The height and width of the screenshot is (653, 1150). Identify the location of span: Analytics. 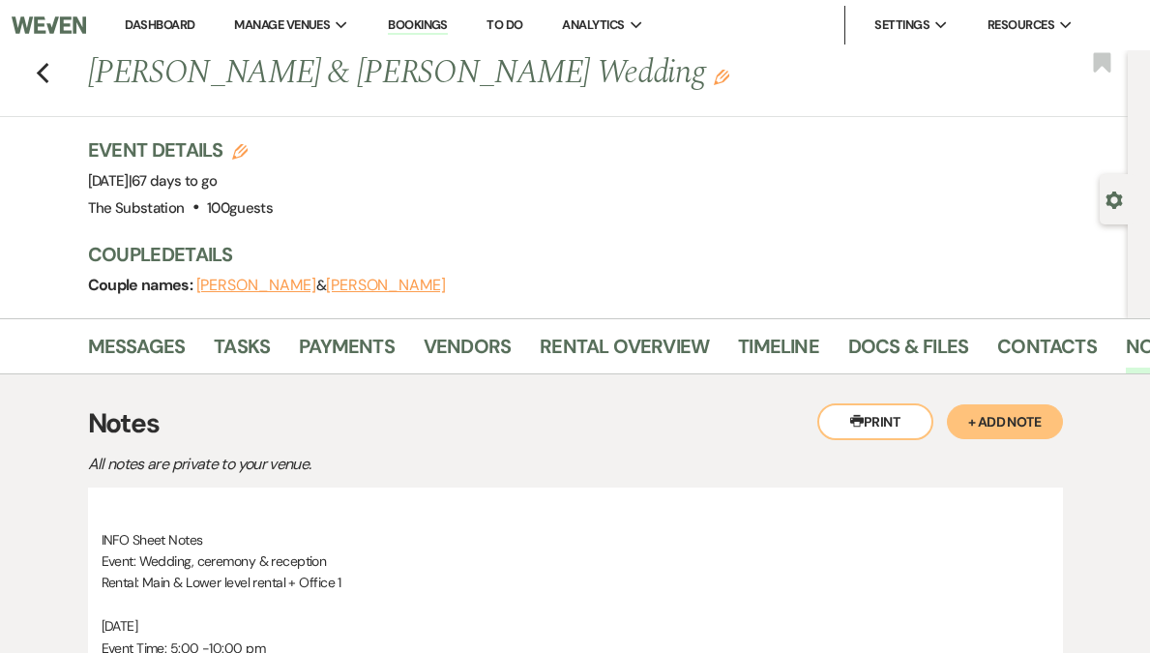
(593, 25).